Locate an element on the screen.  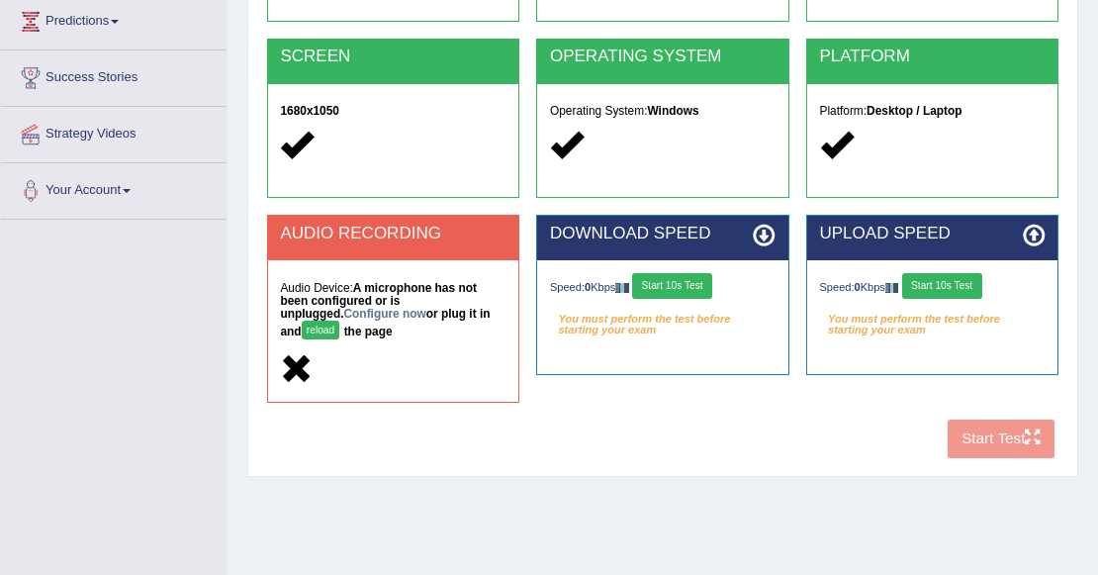
h2: PLATFORM is located at coordinates (933, 56).